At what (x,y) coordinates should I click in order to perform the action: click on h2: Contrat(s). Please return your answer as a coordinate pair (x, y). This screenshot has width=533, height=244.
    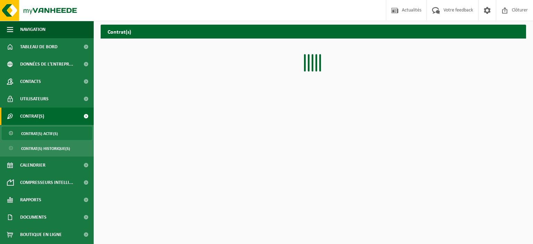
    Looking at the image, I should click on (314, 31).